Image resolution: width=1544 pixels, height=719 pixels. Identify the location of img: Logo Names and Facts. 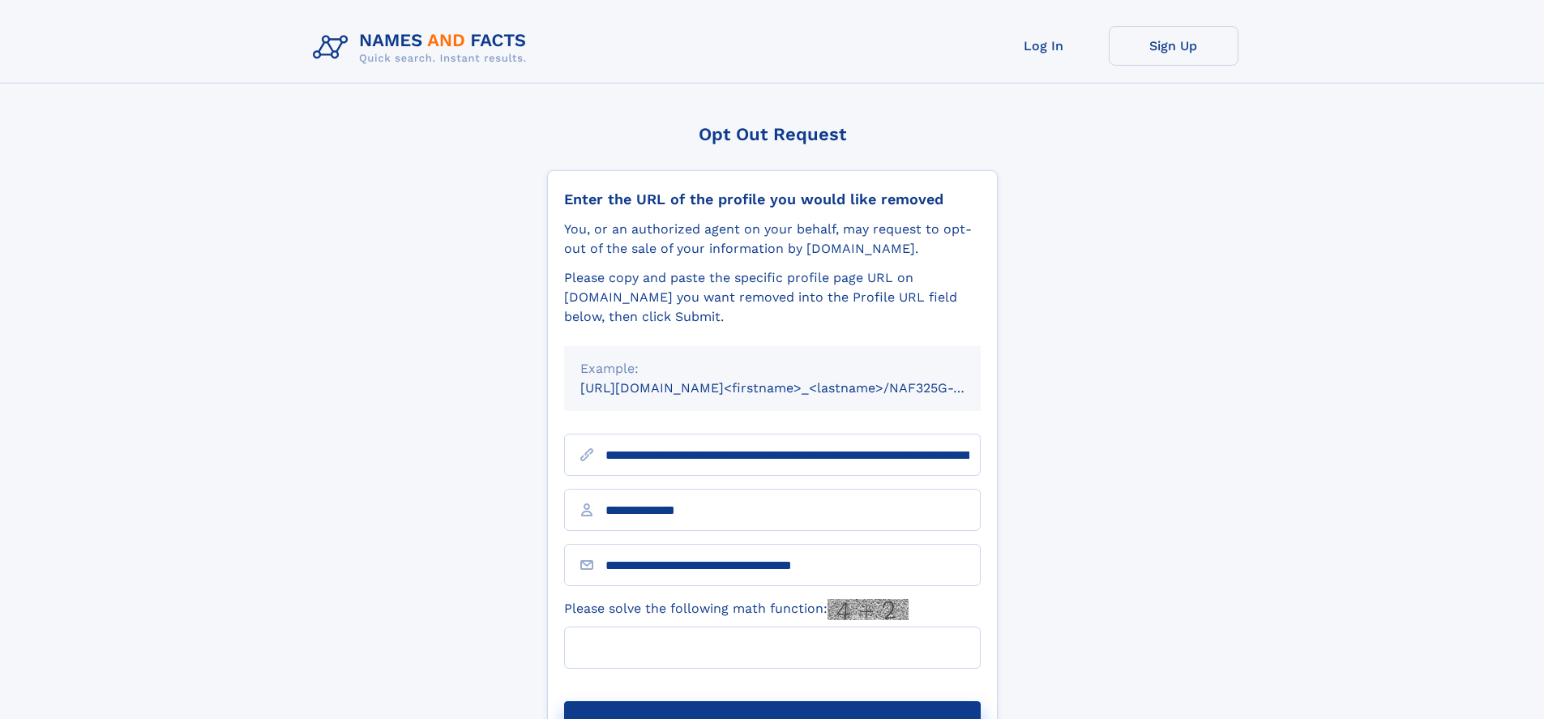
(423, 48).